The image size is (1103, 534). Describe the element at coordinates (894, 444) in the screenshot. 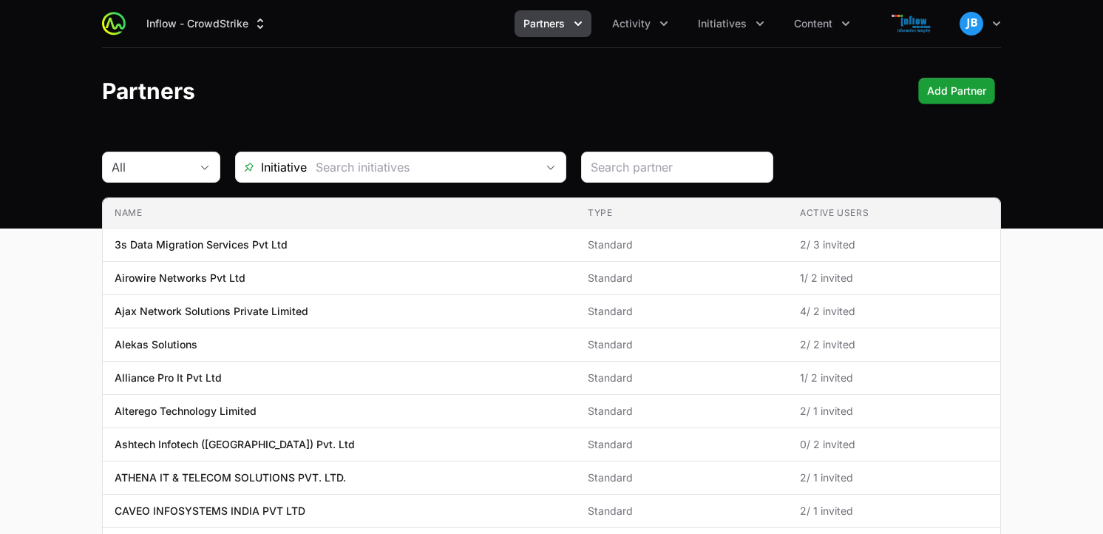

I see `span: 0 / 2 invited` at that location.